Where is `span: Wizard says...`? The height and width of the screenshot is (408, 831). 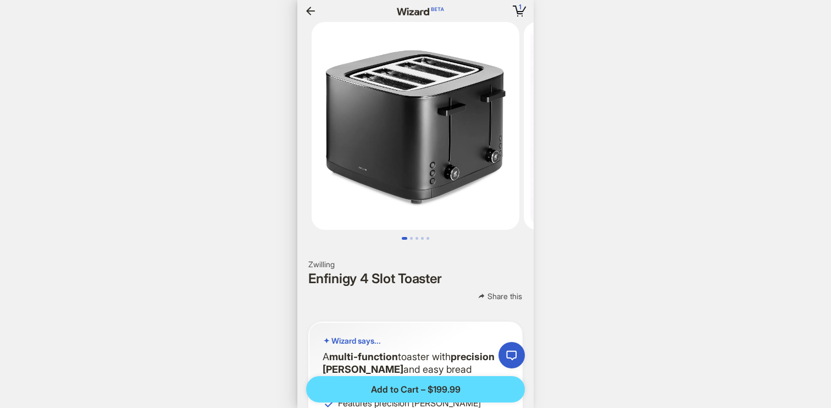 span: Wizard says... is located at coordinates (356, 341).